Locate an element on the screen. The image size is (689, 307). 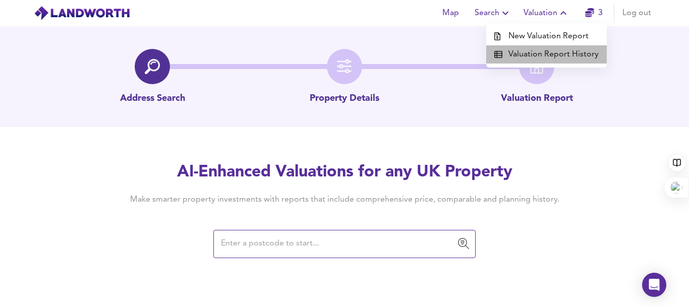
p: Address Search is located at coordinates (152, 99).